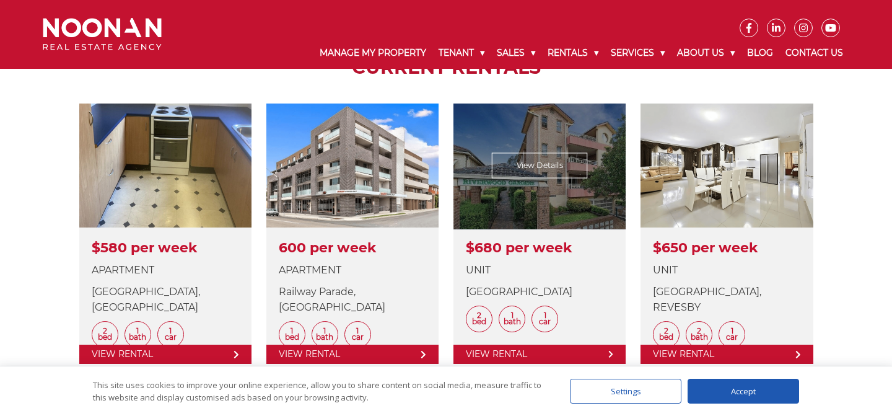  What do you see at coordinates (516, 53) in the screenshot?
I see `a: Sales` at bounding box center [516, 53].